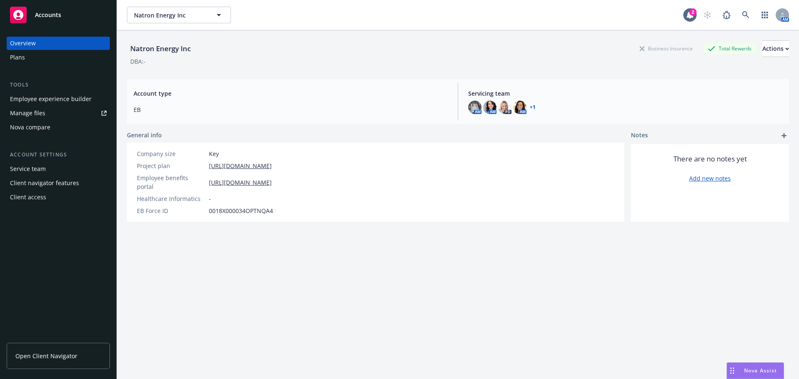  I want to click on a: Report a Bug, so click(727, 15).